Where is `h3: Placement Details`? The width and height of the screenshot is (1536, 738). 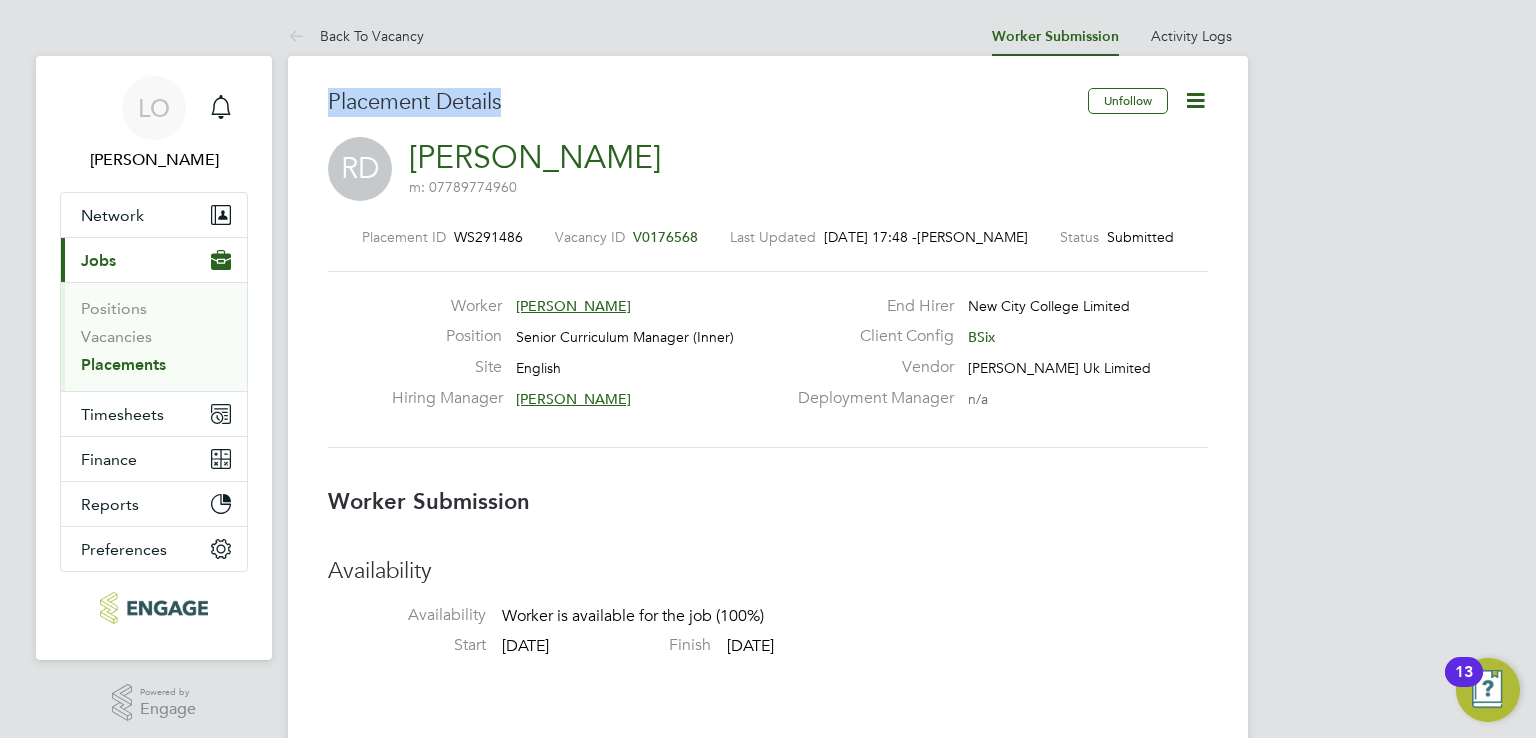 h3: Placement Details is located at coordinates (700, 102).